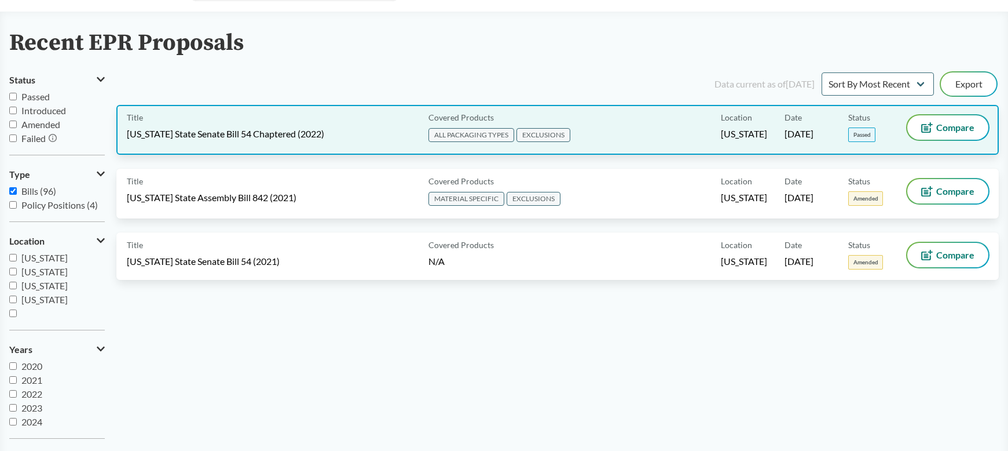 This screenshot has height=451, width=1008. What do you see at coordinates (13, 421) in the screenshot?
I see `input: 2024` at bounding box center [13, 421].